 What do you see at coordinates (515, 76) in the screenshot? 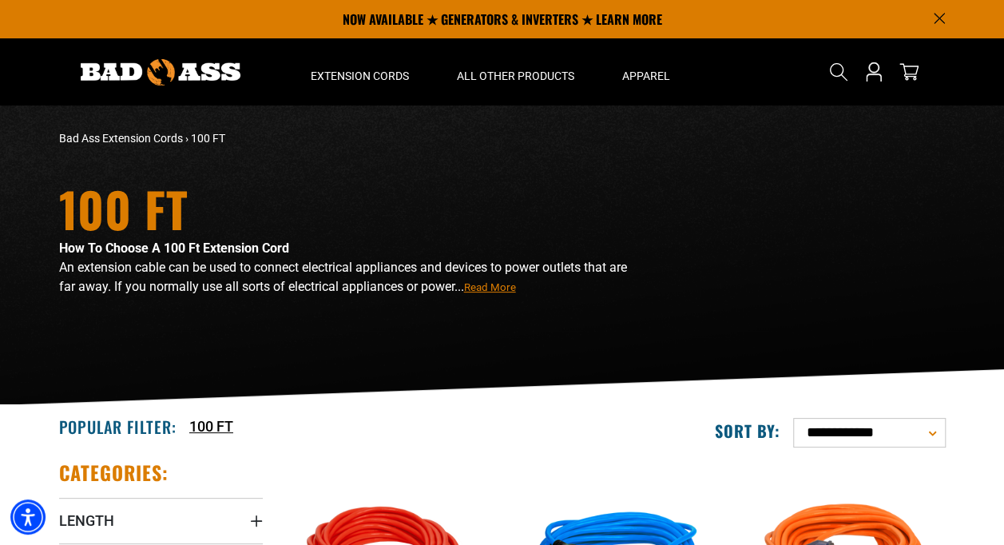
I see `span: All Other Products` at bounding box center [515, 76].